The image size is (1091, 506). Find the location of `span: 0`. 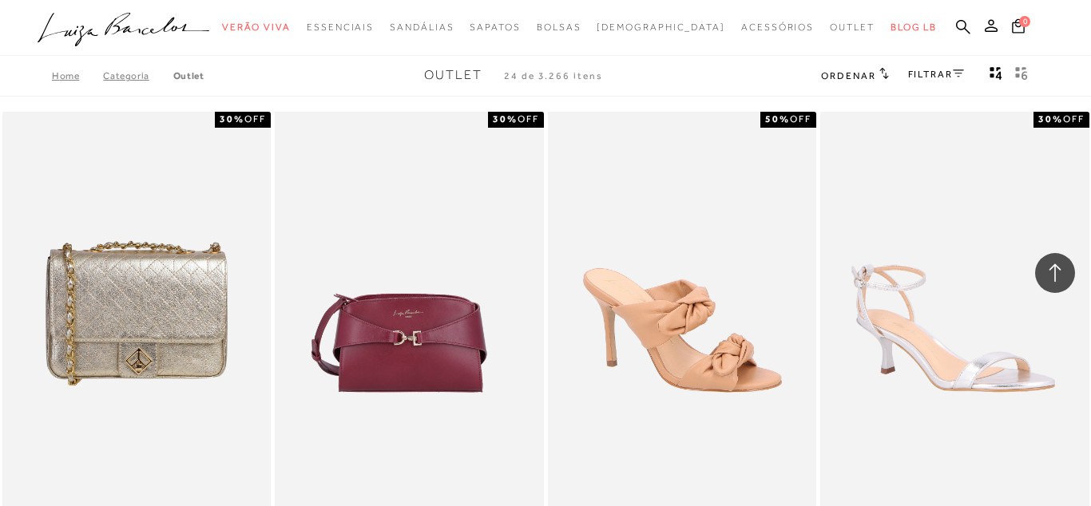

span: 0 is located at coordinates (1024, 22).